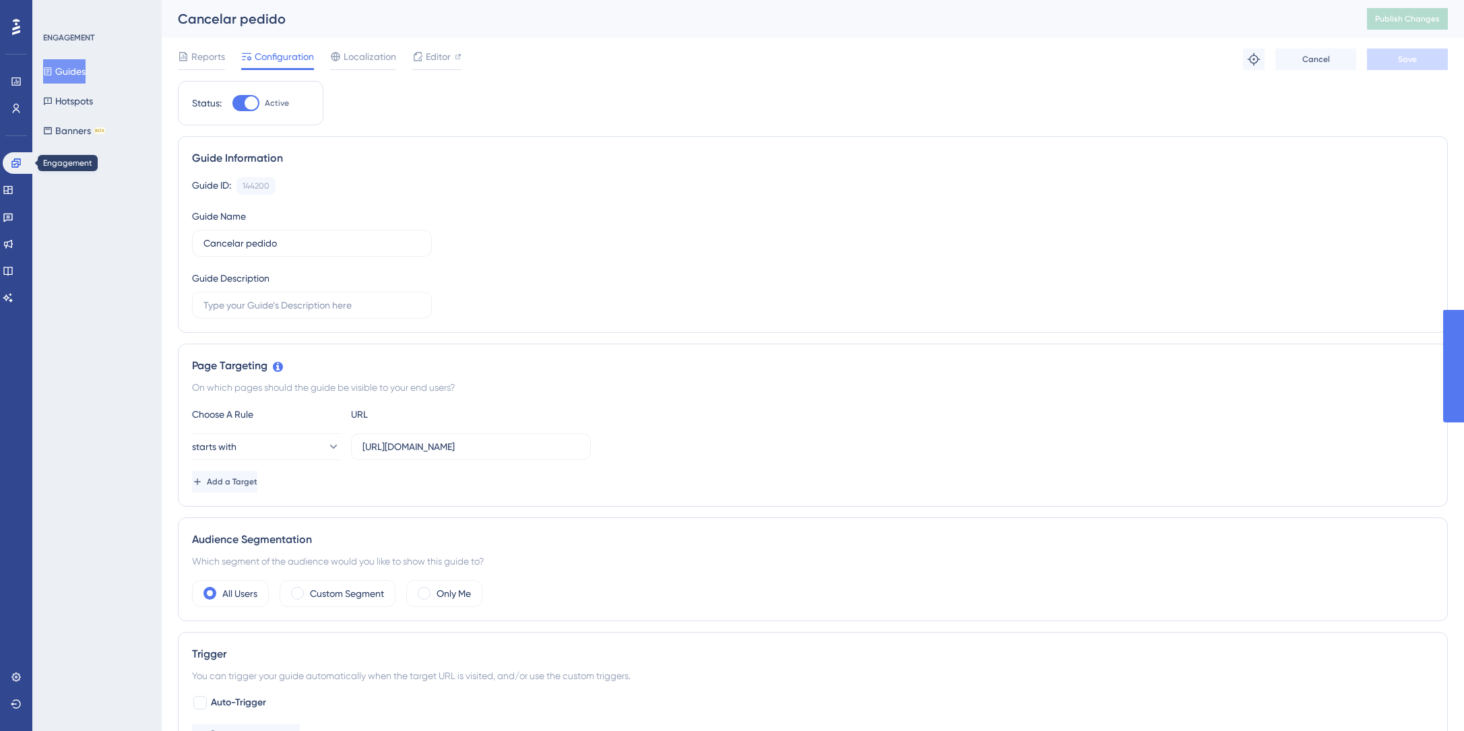  Describe the element at coordinates (214, 447) in the screenshot. I see `span: starts with` at that location.